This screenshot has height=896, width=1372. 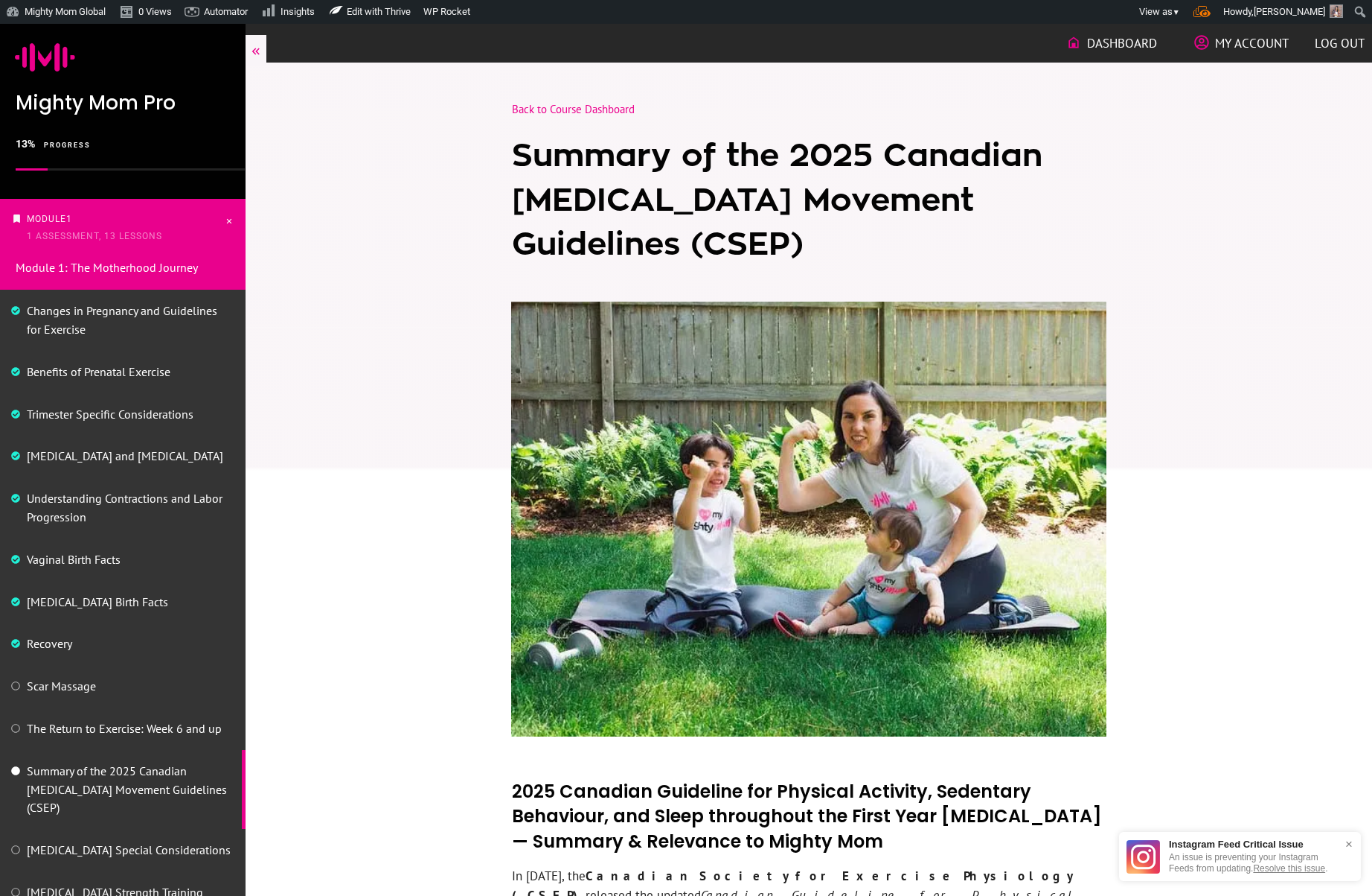 I want to click on strong: 2025 Canadian Guideline for Physical Activity, Sedentary Behaviour, and Sleep throughout the Firs..., so click(x=807, y=816).